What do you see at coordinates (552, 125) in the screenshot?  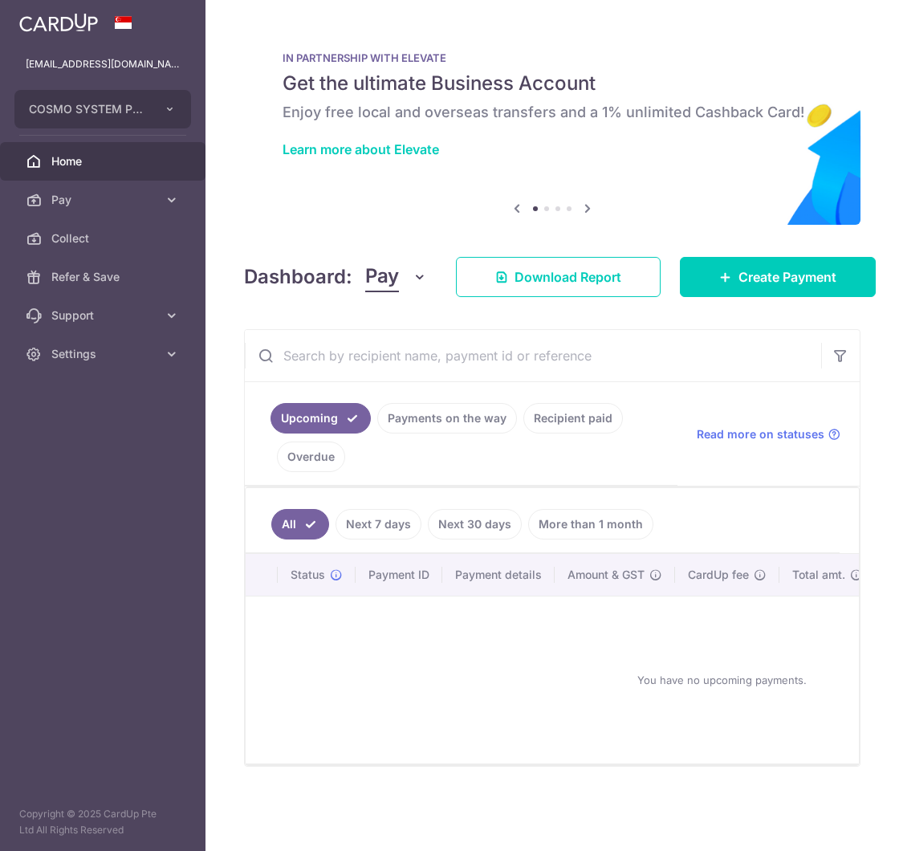 I see `img: Renovation banner` at bounding box center [552, 125].